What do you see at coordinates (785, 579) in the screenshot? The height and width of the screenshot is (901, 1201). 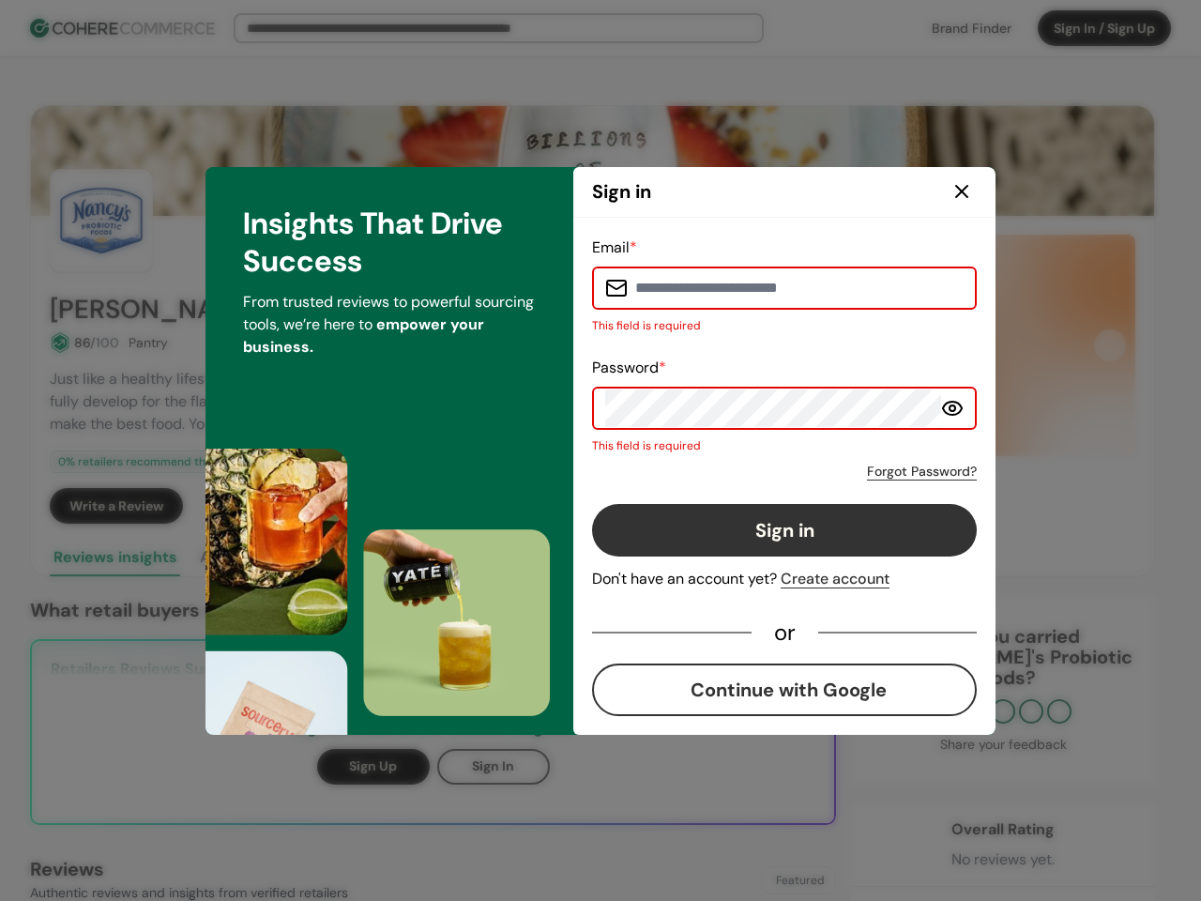 I see `div: Don't have an account yet?` at bounding box center [785, 579].